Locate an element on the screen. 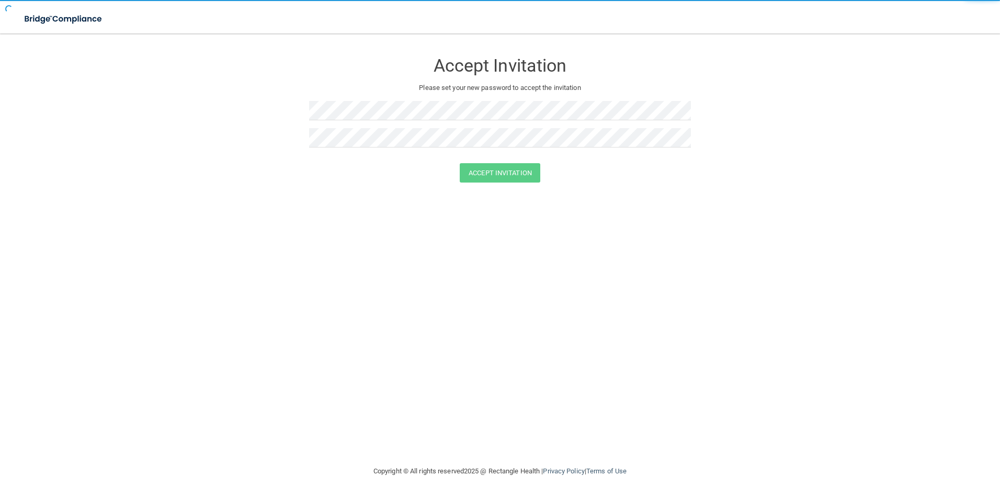  a: Privacy Policy is located at coordinates (563, 471).